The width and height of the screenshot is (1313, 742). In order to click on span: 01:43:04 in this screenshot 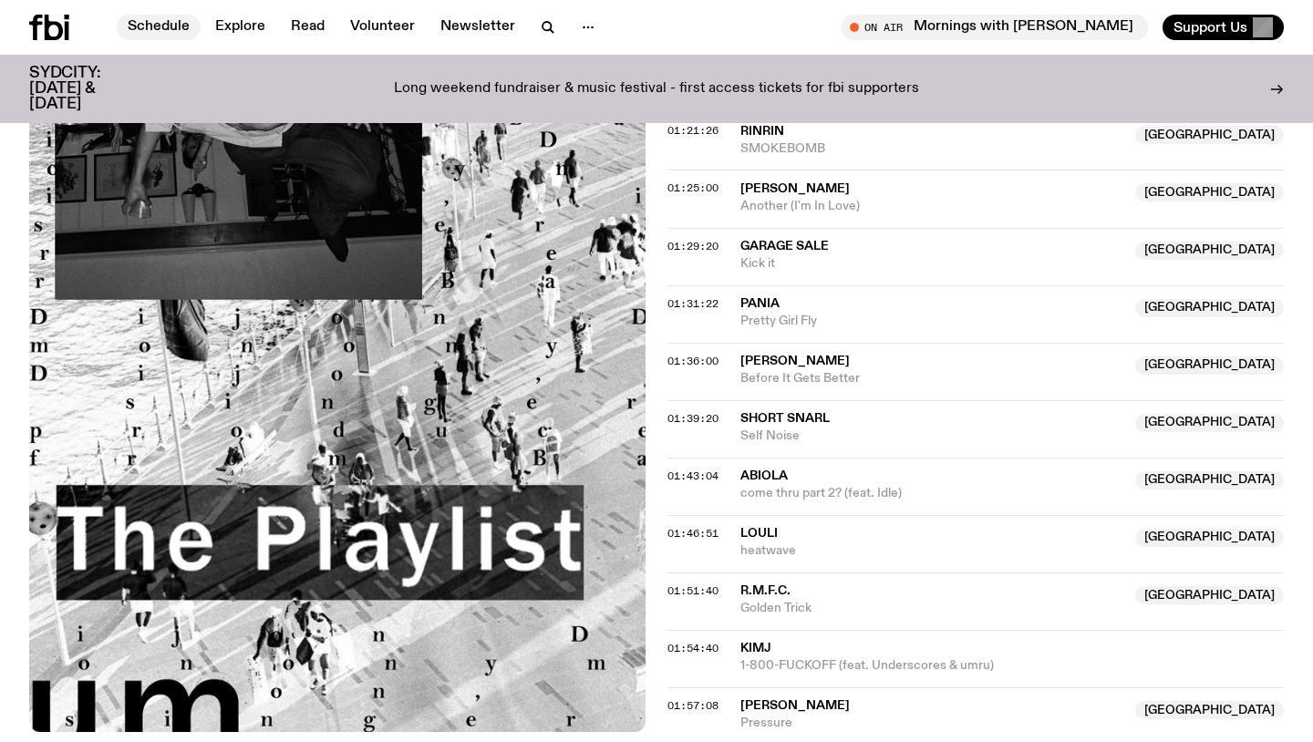, I will do `click(693, 476)`.